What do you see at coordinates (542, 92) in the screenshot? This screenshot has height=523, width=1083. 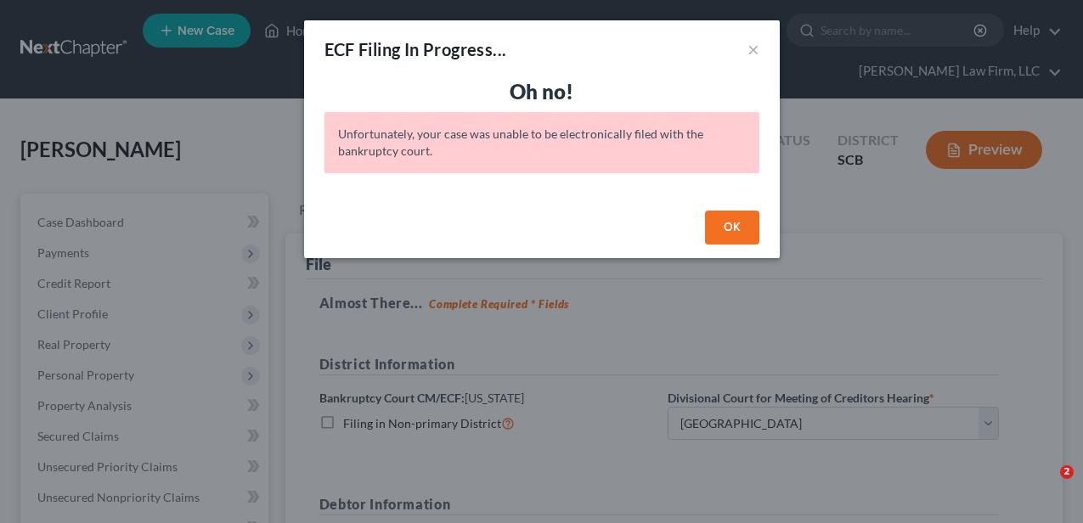 I see `h3: Oh no!` at bounding box center [542, 92].